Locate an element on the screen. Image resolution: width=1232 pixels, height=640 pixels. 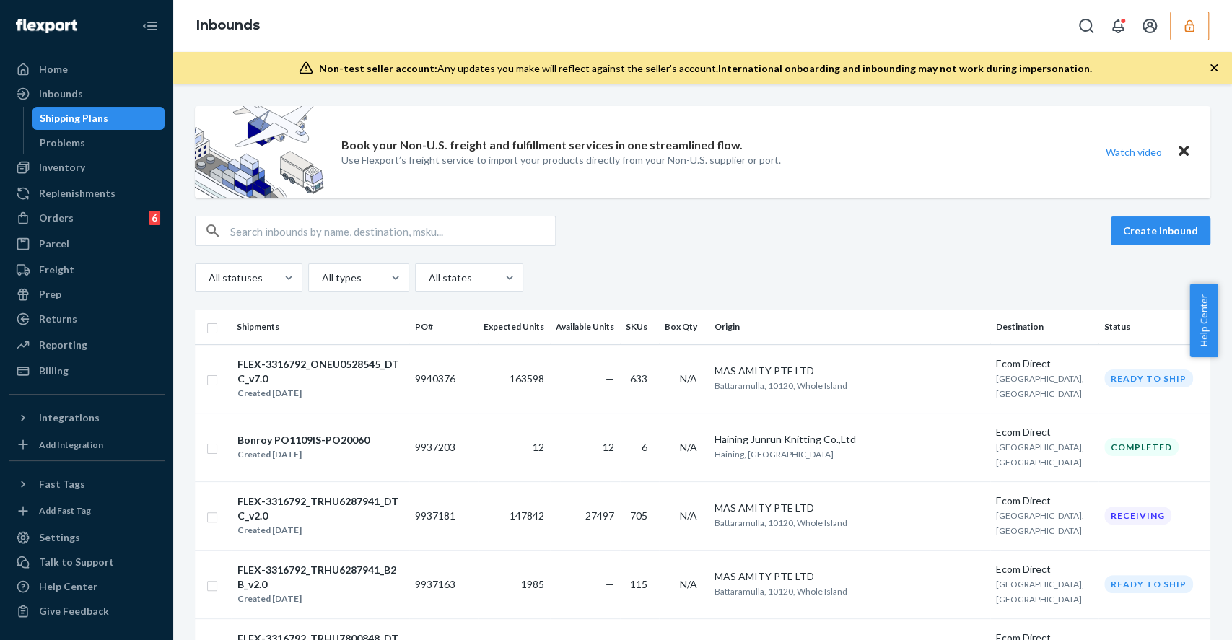
span: Battaramulla, 10120, Whole Island is located at coordinates (781, 522).